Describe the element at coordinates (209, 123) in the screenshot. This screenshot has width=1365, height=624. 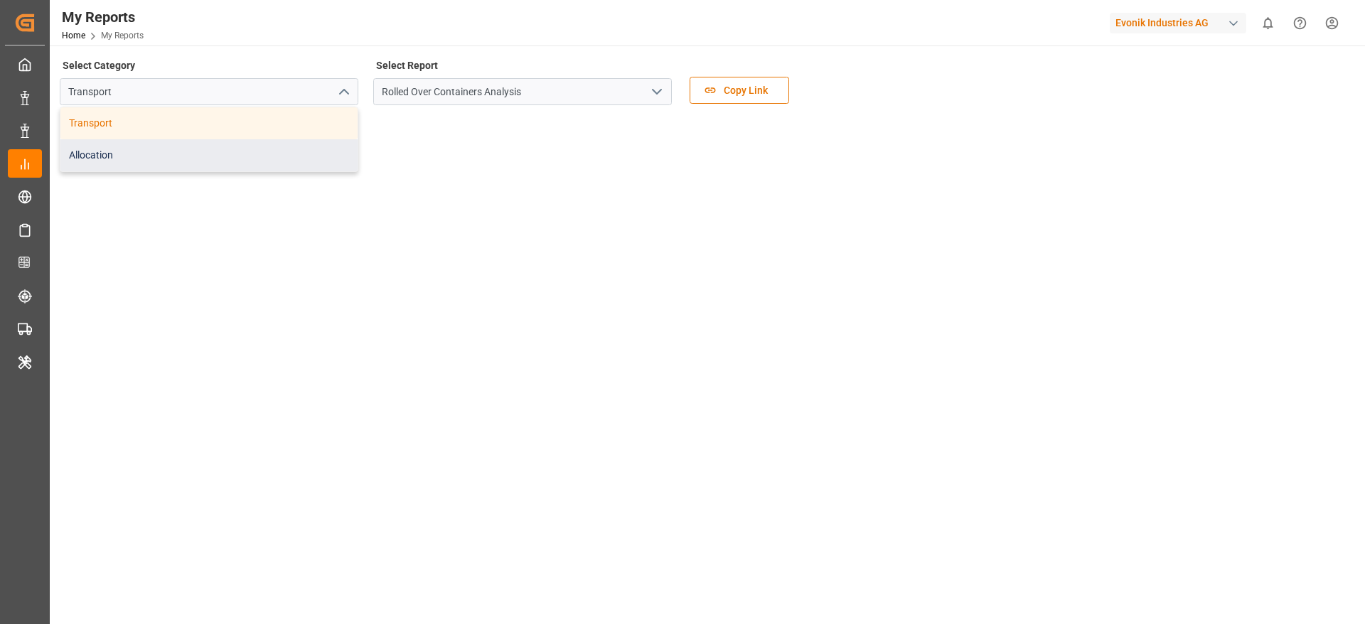
I see `div: Transport` at that location.